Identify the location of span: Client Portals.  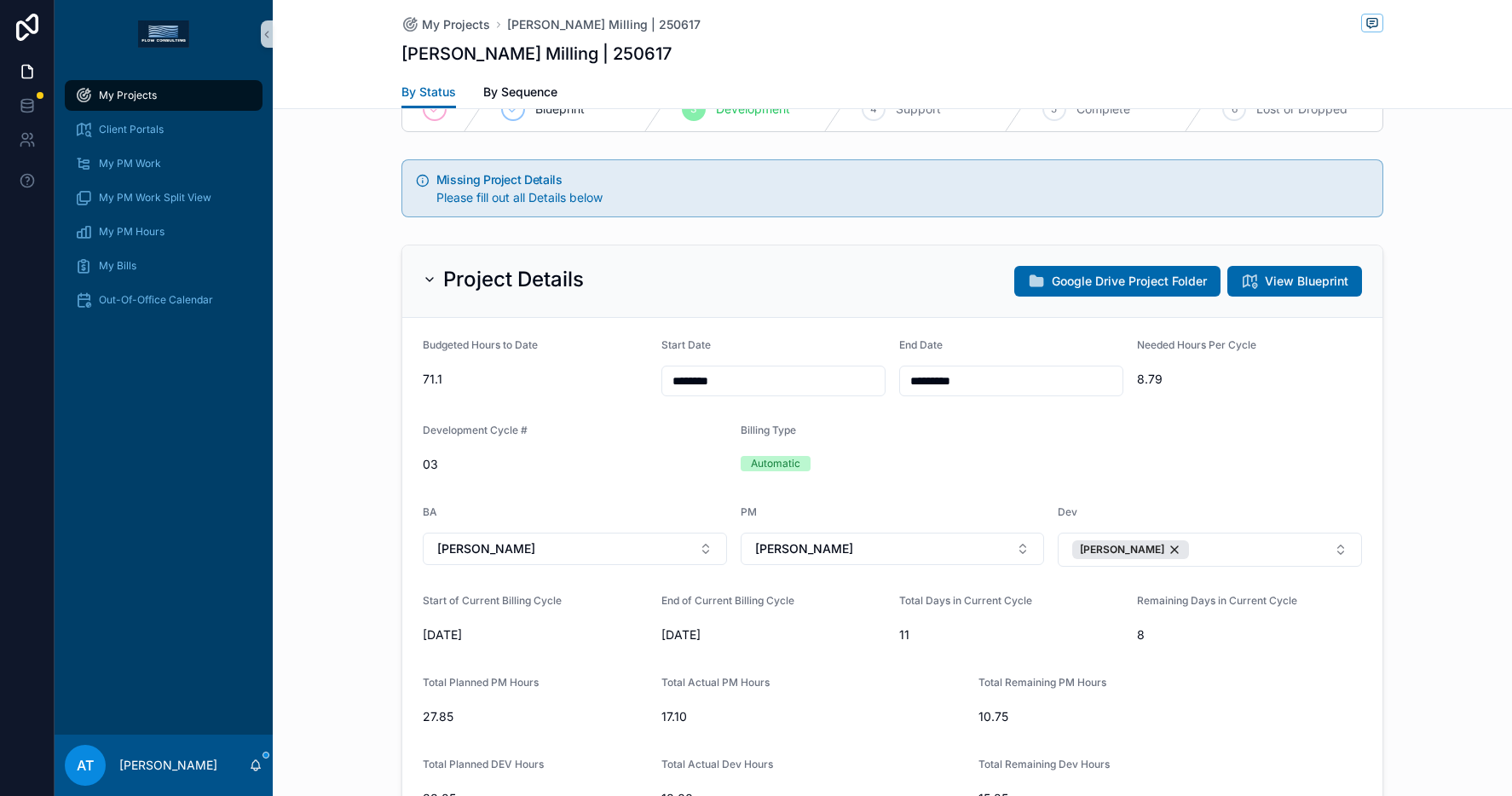
(131, 130).